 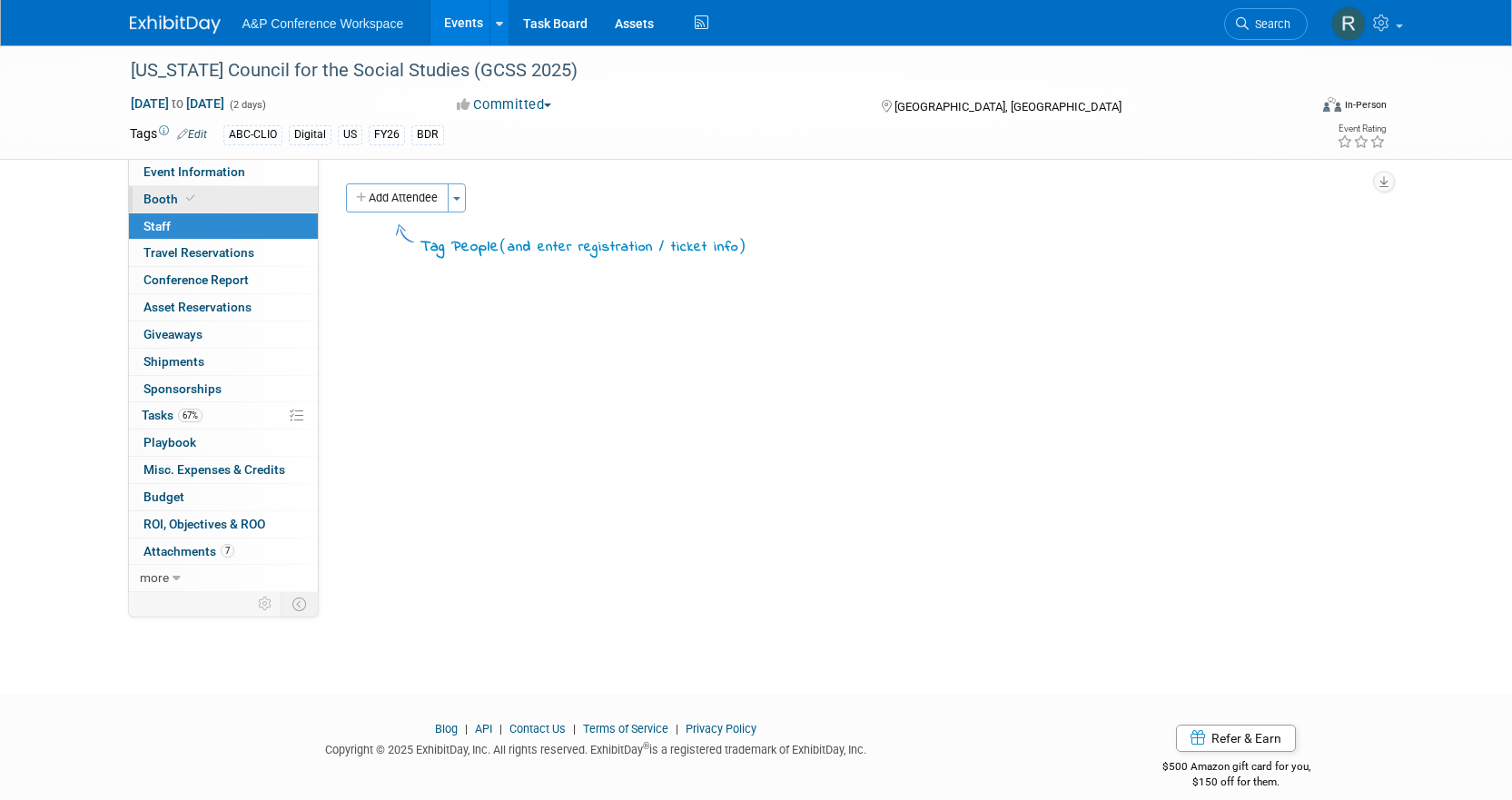 What do you see at coordinates (323, 24) in the screenshot?
I see `span: A&P Conference Workspace` at bounding box center [323, 24].